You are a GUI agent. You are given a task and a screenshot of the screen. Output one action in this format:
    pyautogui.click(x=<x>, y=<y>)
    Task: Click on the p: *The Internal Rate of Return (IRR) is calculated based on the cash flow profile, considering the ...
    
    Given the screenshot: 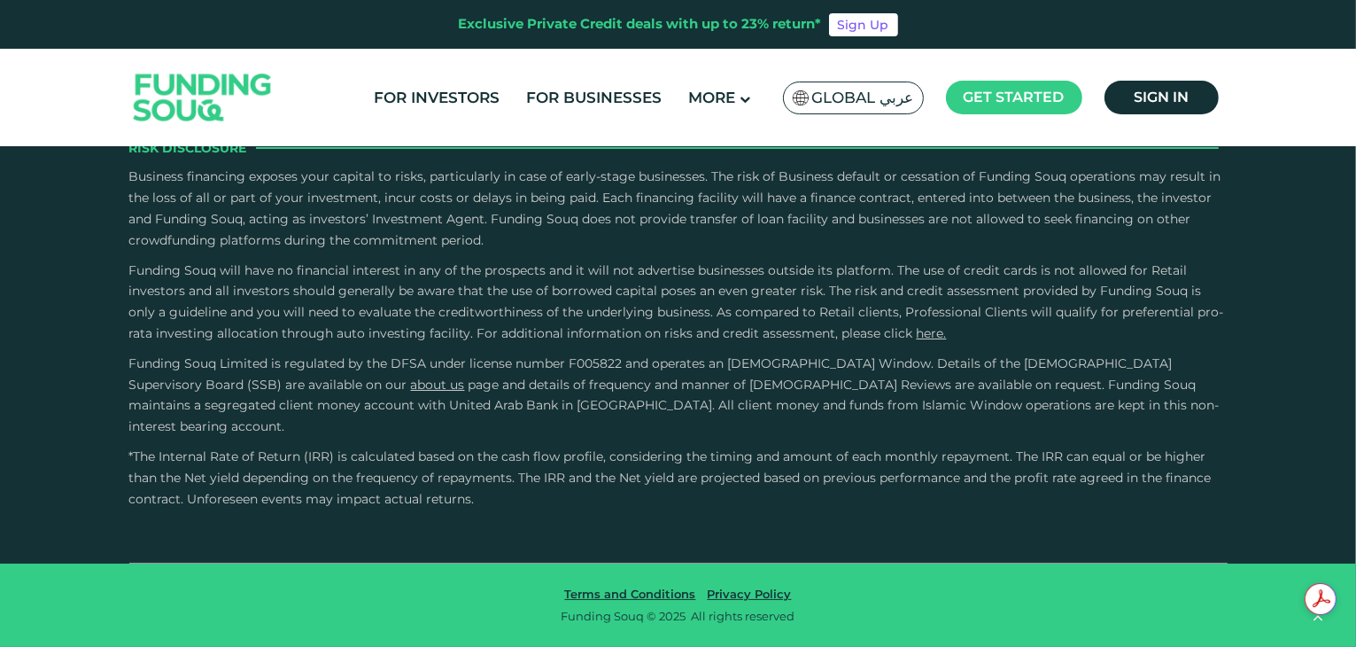 What is the action you would take?
    pyautogui.click(x=678, y=477)
    